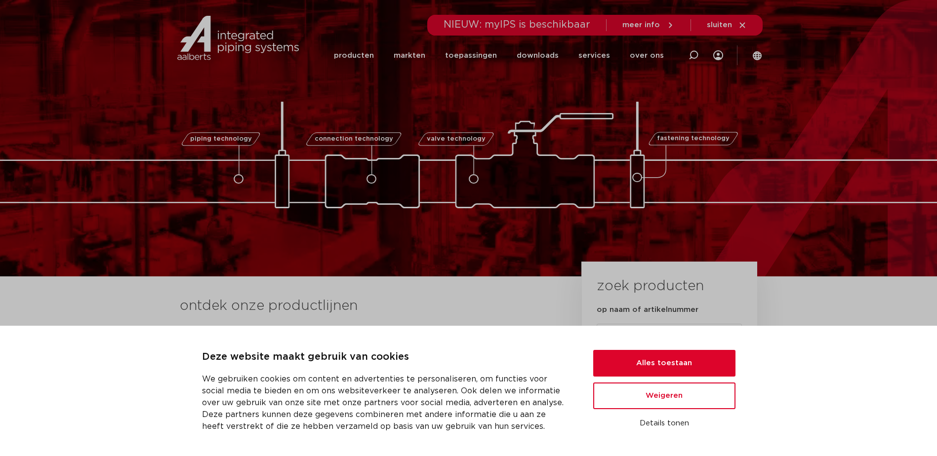 The width and height of the screenshot is (937, 456). What do you see at coordinates (517, 25) in the screenshot?
I see `span: NIEUW: myIPS is beschikbaar` at bounding box center [517, 25].